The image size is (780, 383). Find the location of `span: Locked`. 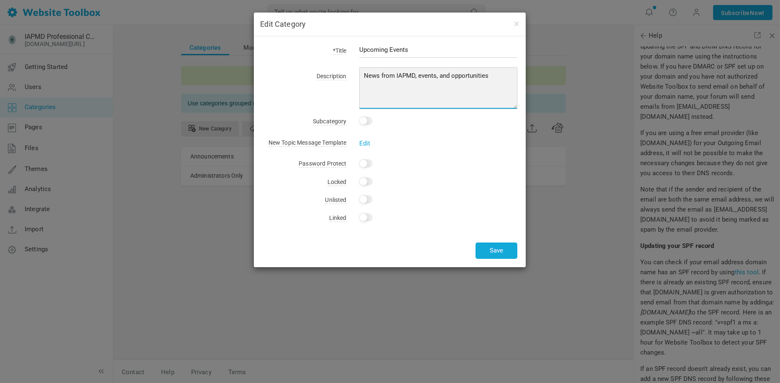

span: Locked is located at coordinates (337, 182).